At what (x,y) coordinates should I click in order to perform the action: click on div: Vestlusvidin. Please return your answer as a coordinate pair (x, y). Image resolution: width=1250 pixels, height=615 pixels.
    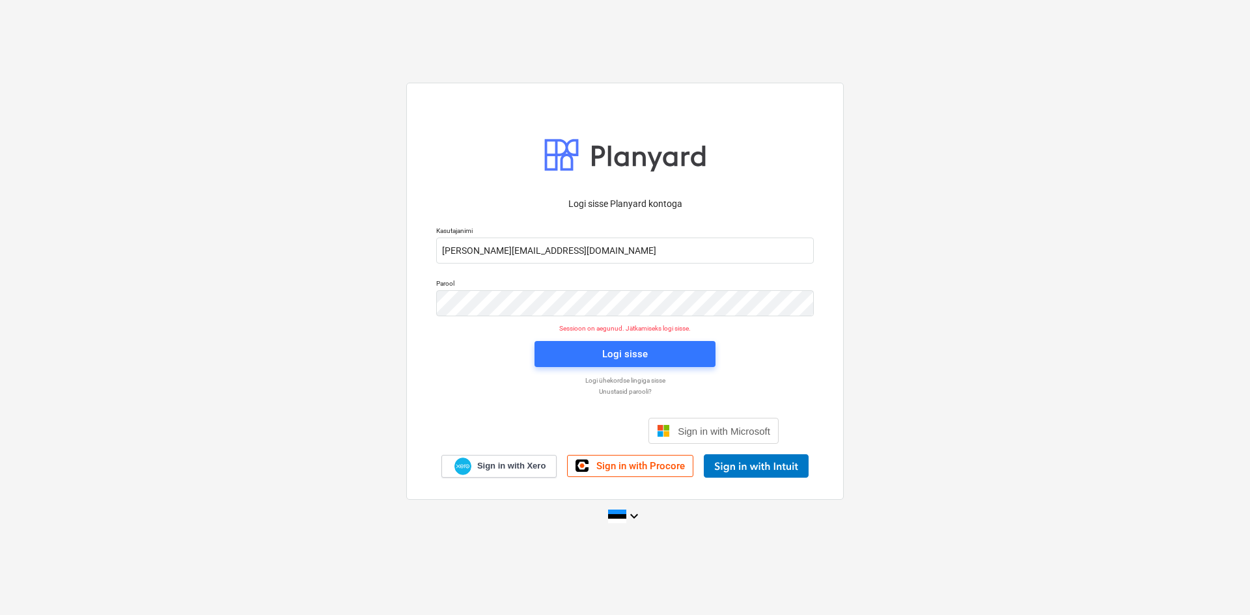
    Looking at the image, I should click on (1218, 584).